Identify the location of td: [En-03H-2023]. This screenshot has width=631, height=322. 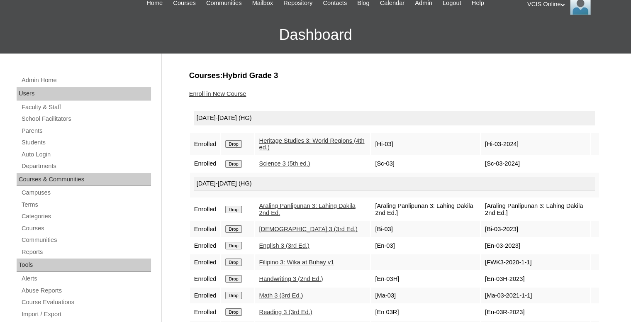
(535, 279).